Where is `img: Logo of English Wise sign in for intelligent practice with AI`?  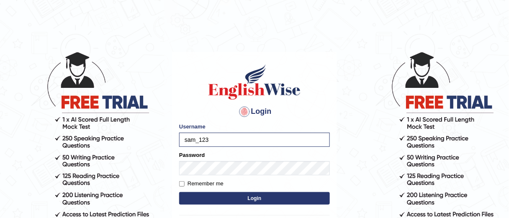 img: Logo of English Wise sign in for intelligent practice with AI is located at coordinates (254, 82).